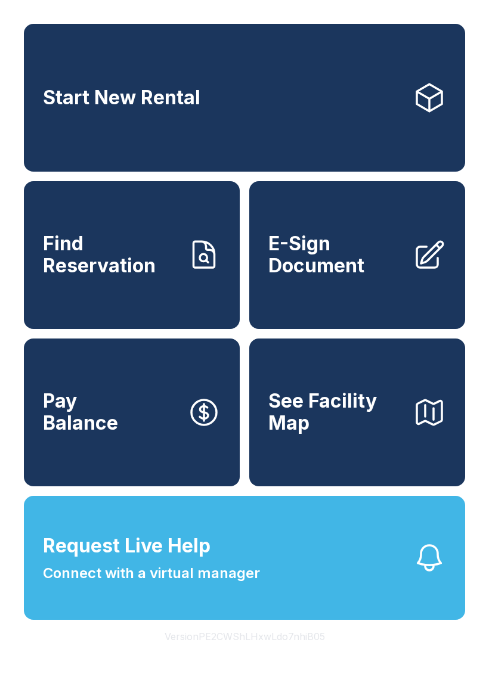 The width and height of the screenshot is (489, 677). I want to click on span: See Facility Map, so click(335, 412).